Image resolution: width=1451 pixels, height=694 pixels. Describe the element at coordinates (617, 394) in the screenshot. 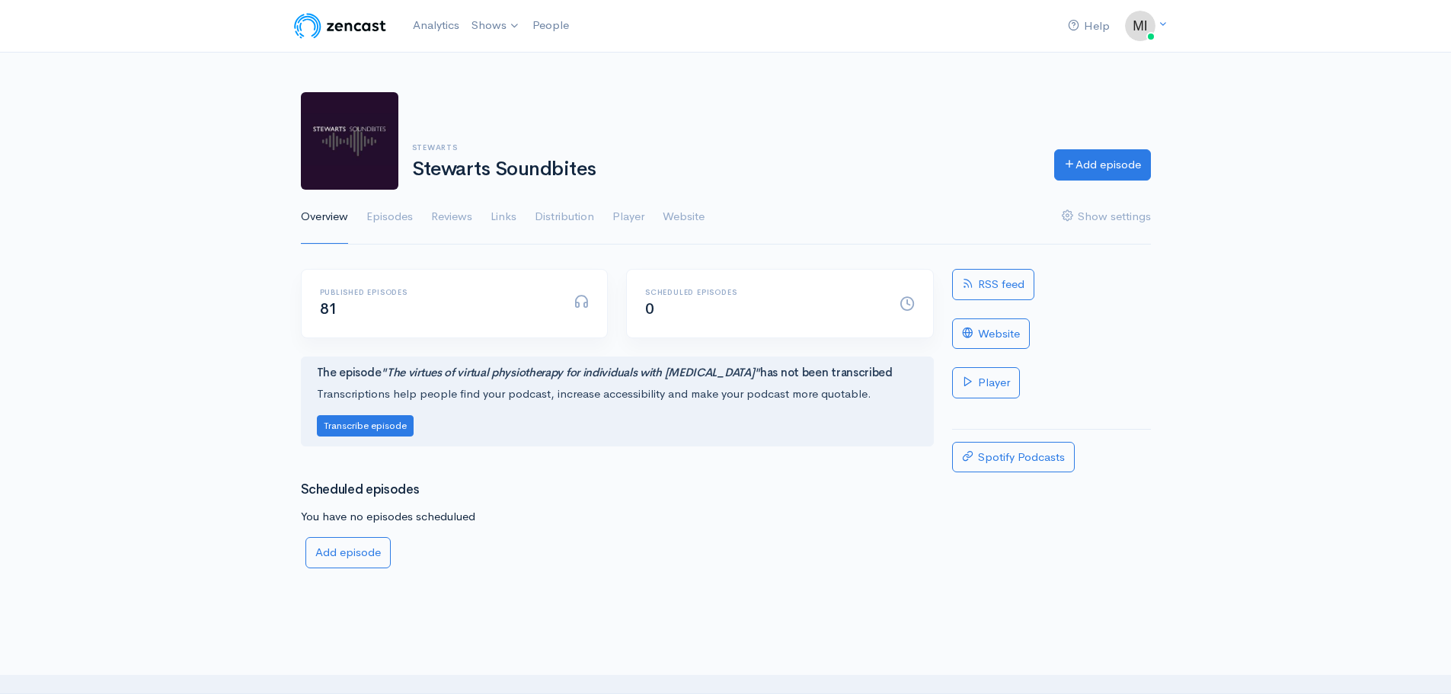

I see `p: Transcriptions help people find your podcast, increase accessibility and make your podcast more q...` at that location.